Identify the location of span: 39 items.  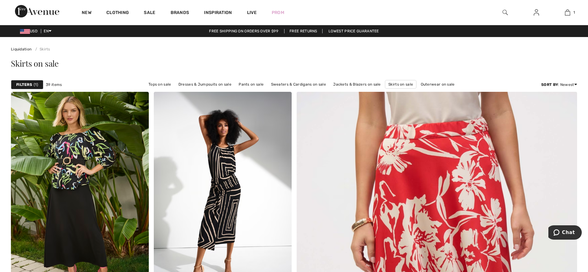
(54, 85).